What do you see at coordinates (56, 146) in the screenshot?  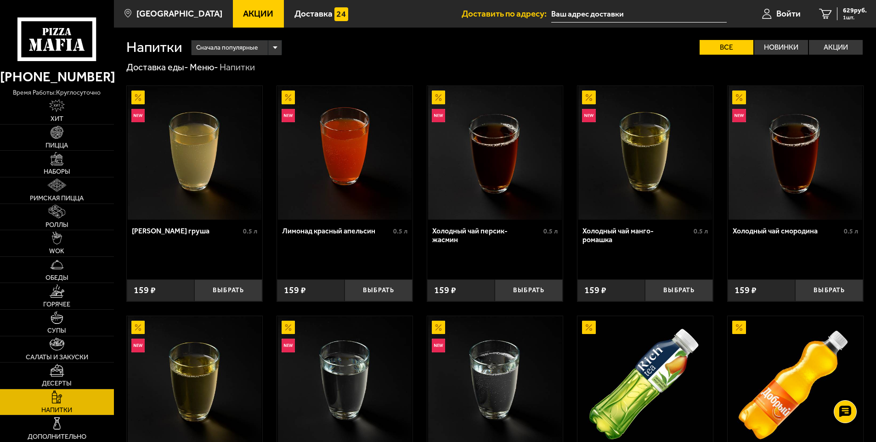 I see `span: Пицца` at bounding box center [56, 146].